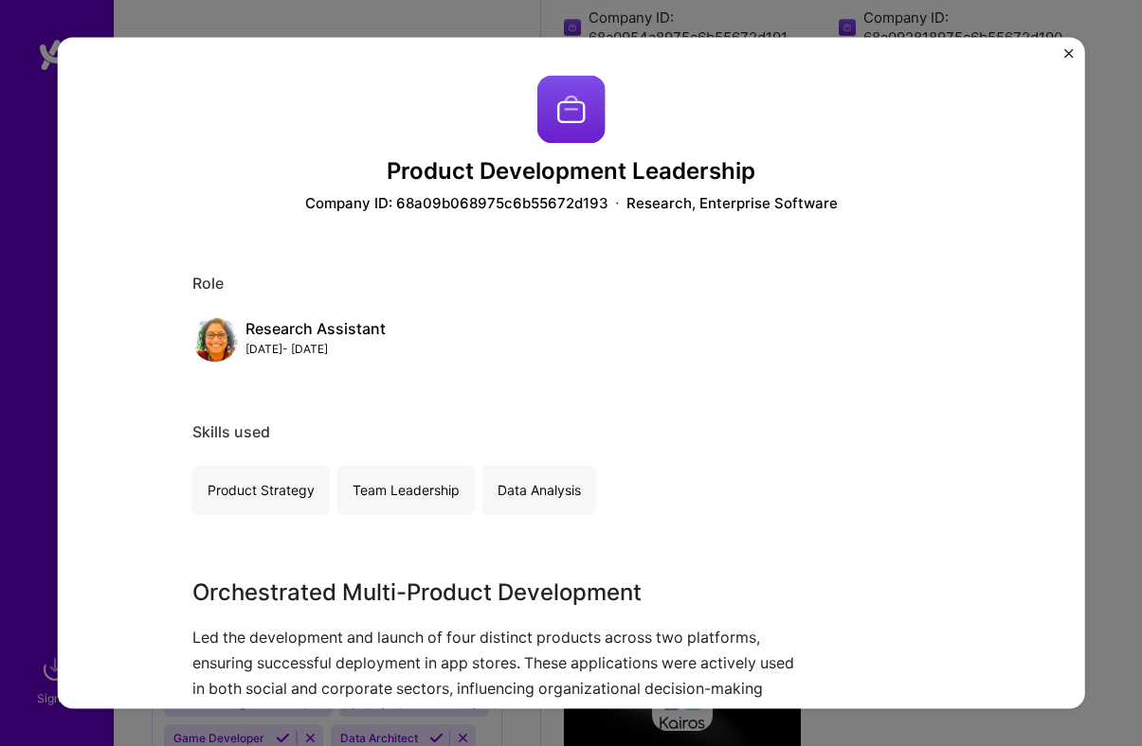 This screenshot has width=1142, height=746. Describe the element at coordinates (539, 490) in the screenshot. I see `div: Data Analysis` at that location.